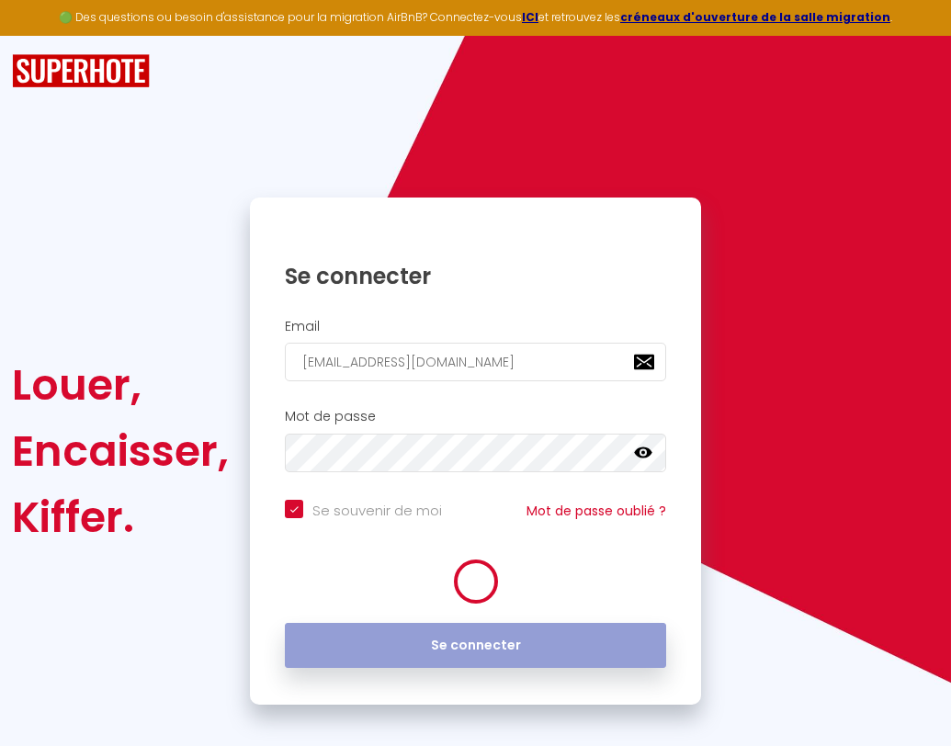 The height and width of the screenshot is (746, 951). I want to click on h2: Mot de passe, so click(475, 416).